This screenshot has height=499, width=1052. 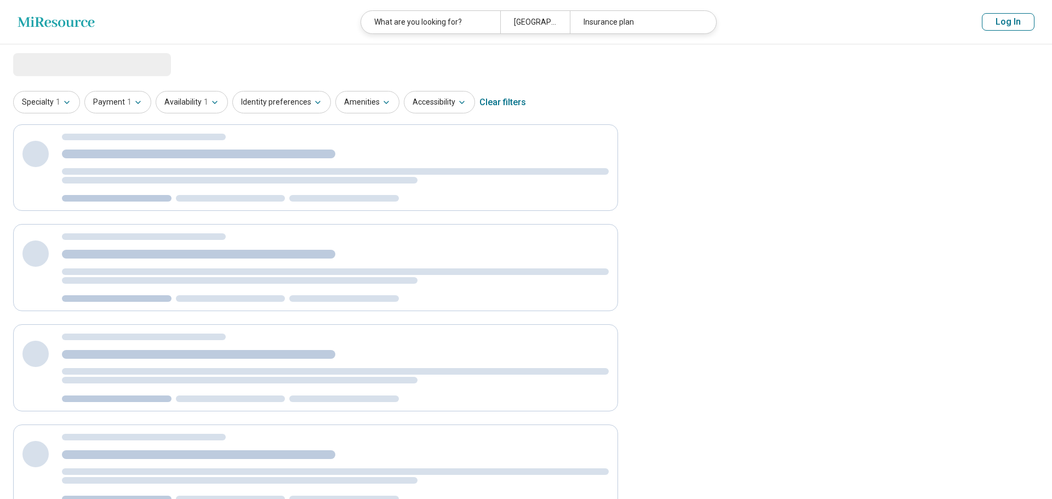 What do you see at coordinates (502, 102) in the screenshot?
I see `div: Clear filters` at bounding box center [502, 102].